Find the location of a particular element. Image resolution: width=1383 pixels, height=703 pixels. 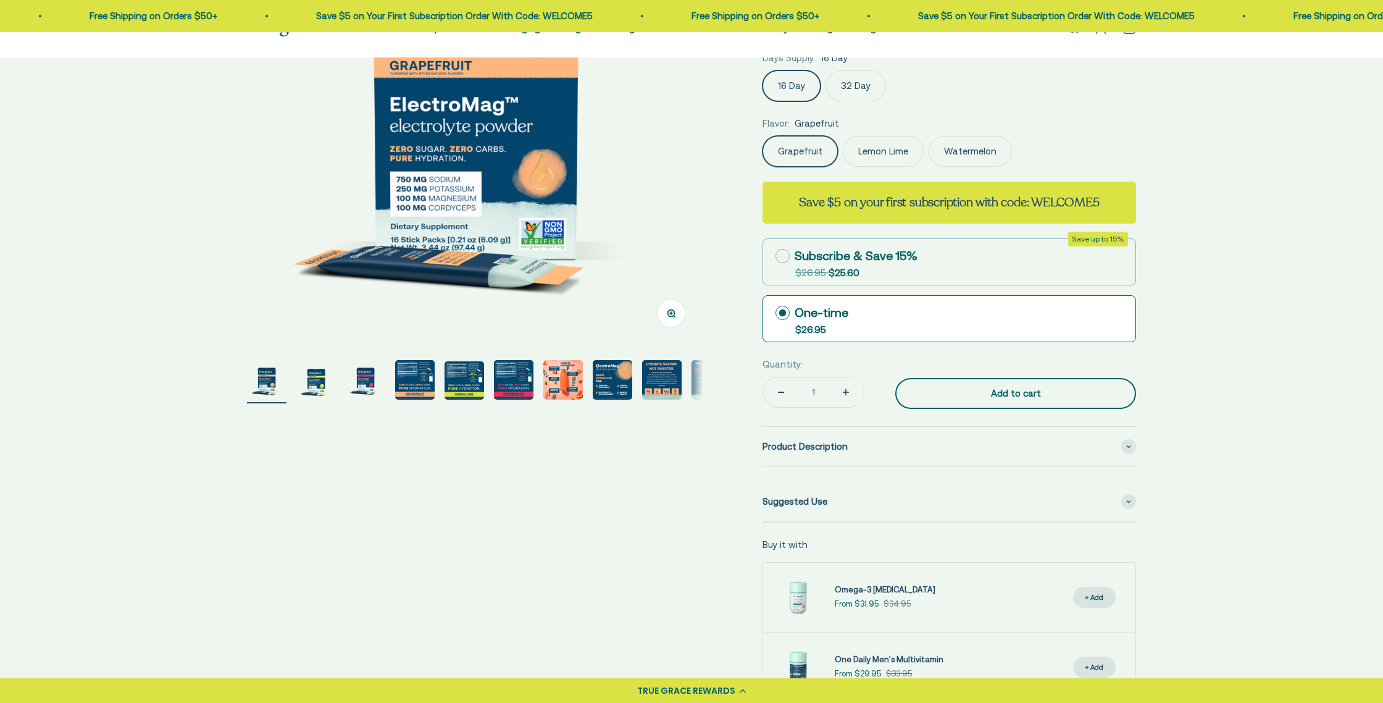

legend: Days Supply: is located at coordinates (789, 58).